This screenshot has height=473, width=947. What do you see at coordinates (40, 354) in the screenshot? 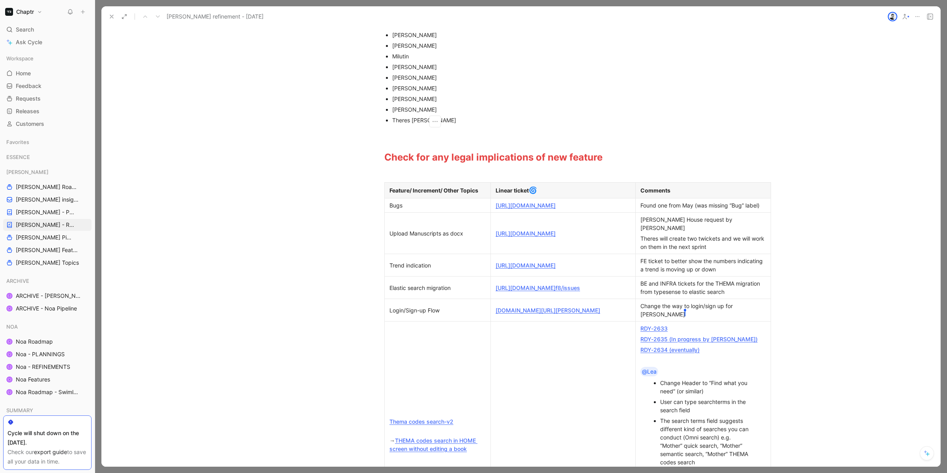
I see `span: Noa - PLANNINGS` at bounding box center [40, 354].